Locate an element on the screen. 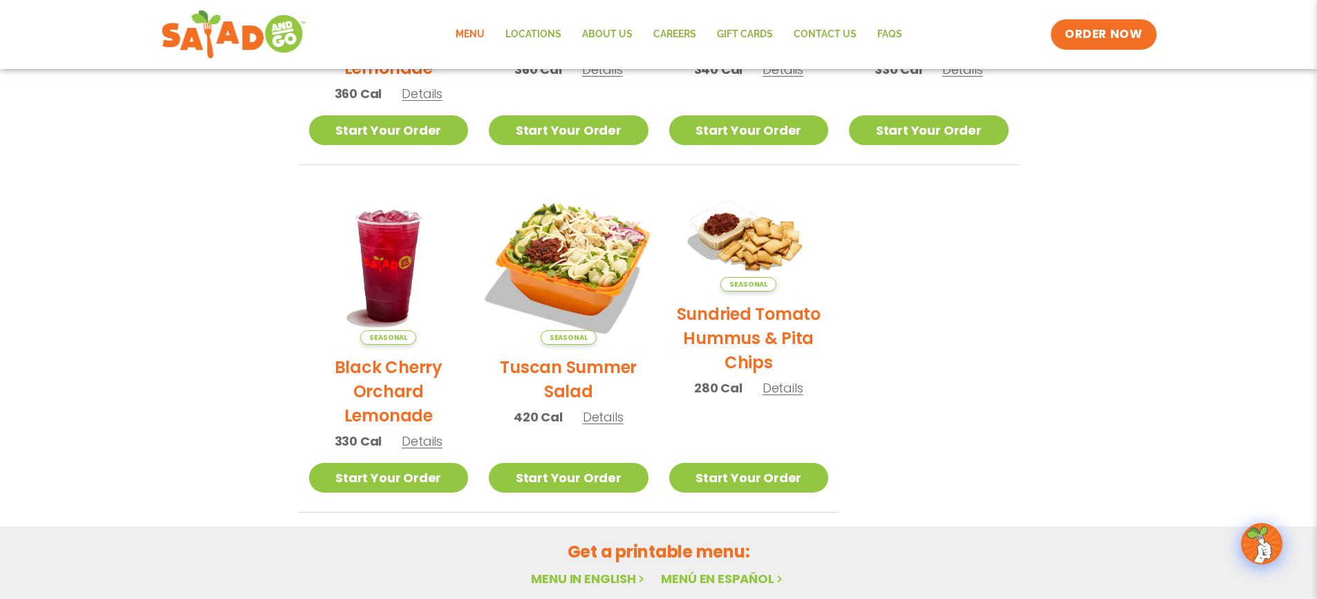  a: ORDER NOW is located at coordinates (1103, 35).